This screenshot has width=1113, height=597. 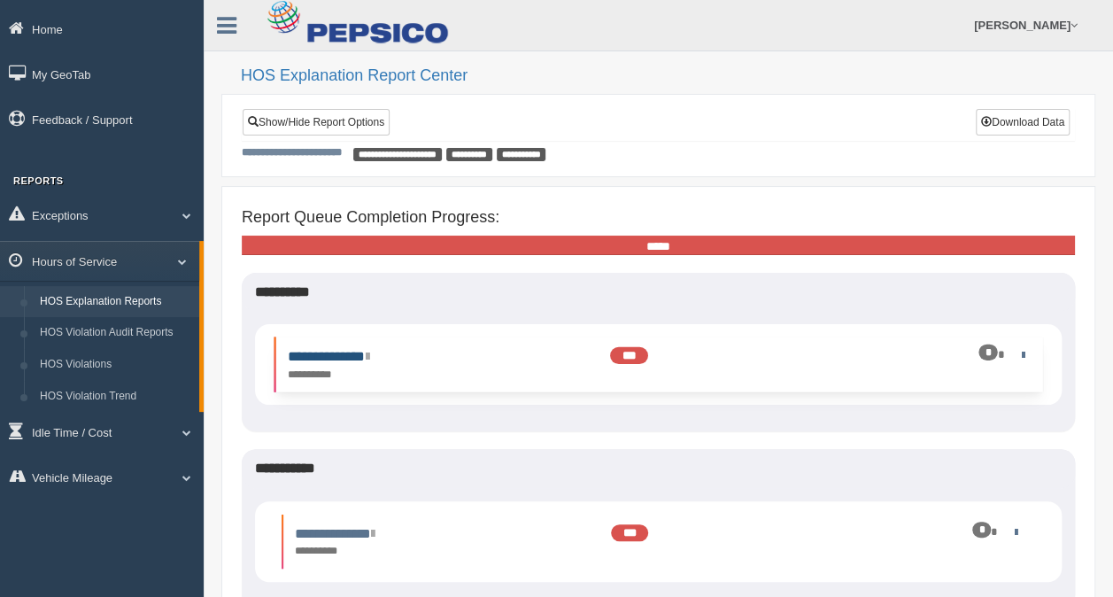 What do you see at coordinates (115, 333) in the screenshot?
I see `a: HOS Violation Audit Reports` at bounding box center [115, 333].